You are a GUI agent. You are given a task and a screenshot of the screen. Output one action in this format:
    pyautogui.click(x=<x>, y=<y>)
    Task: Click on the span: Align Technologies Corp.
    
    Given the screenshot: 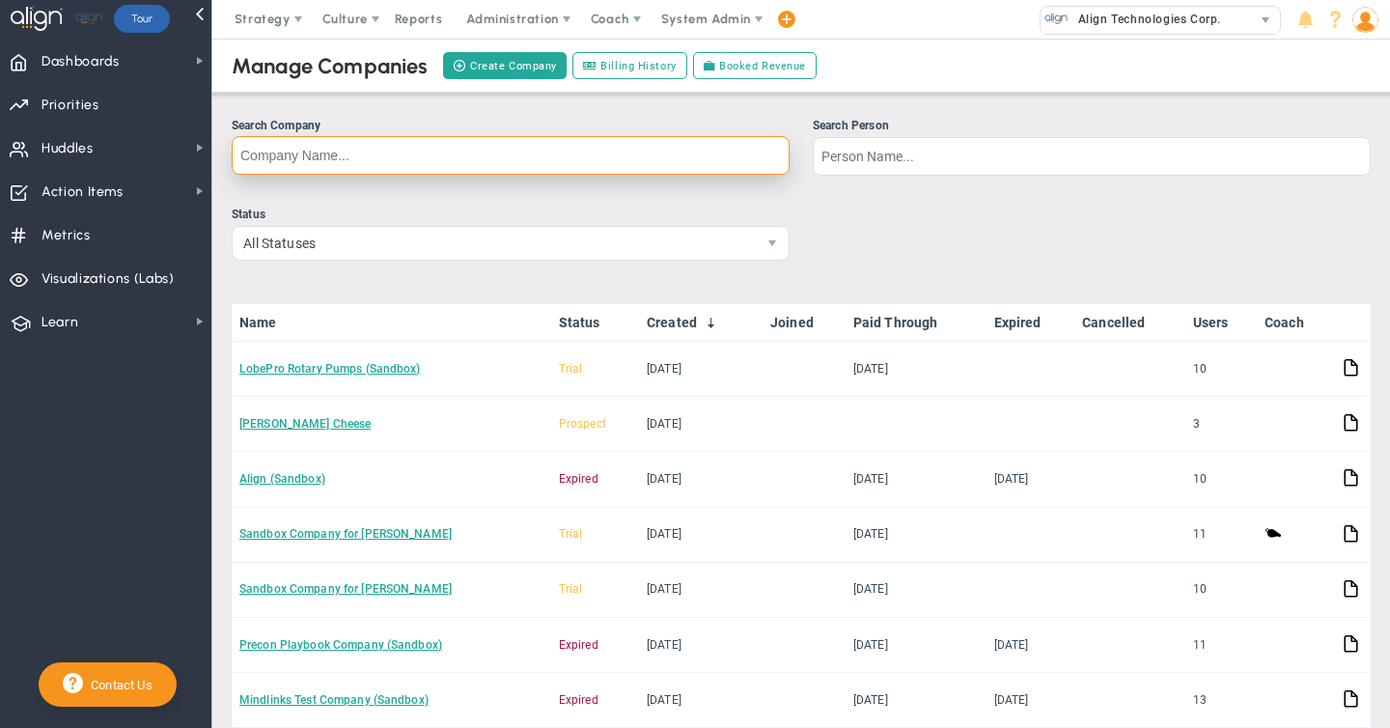 What is the action you would take?
    pyautogui.click(x=1144, y=19)
    